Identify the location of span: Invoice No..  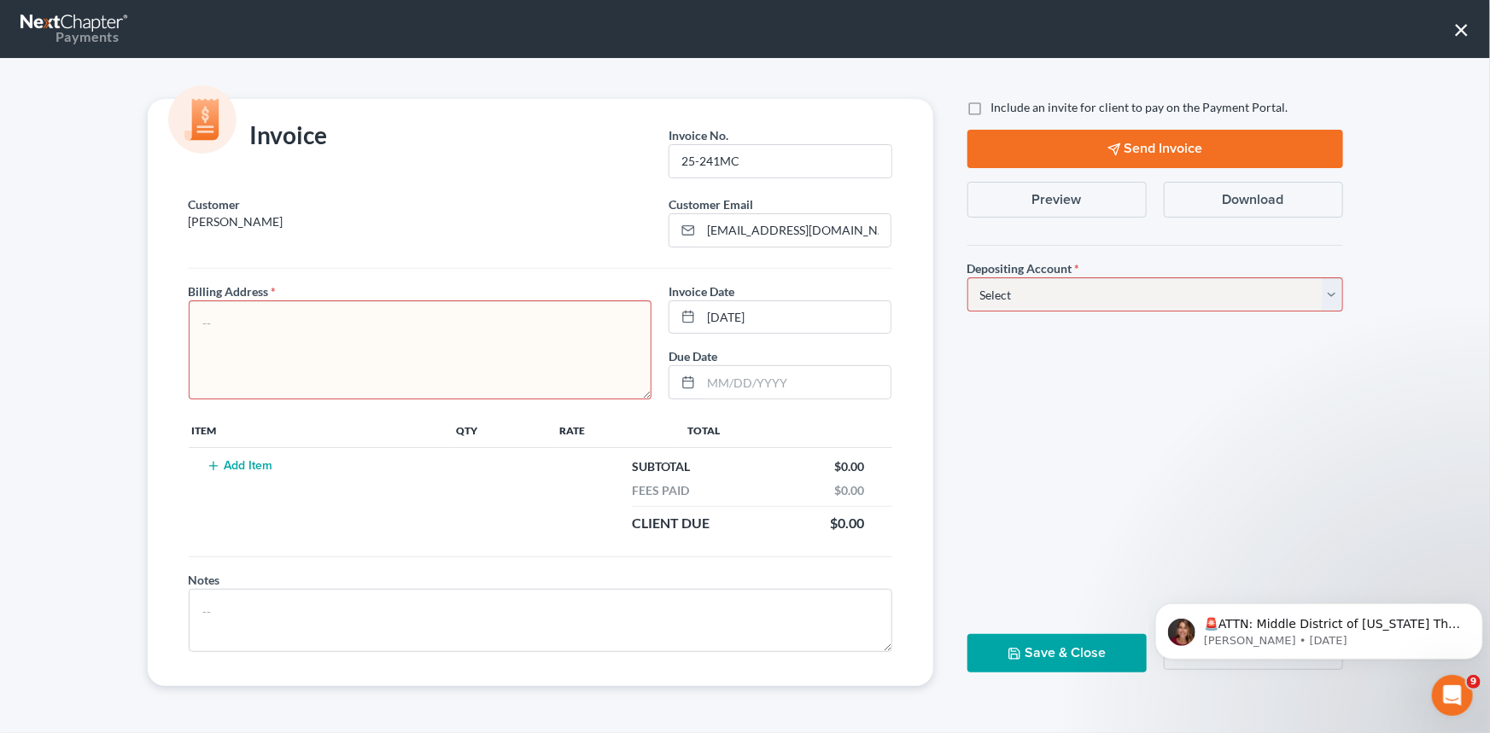
(698, 135).